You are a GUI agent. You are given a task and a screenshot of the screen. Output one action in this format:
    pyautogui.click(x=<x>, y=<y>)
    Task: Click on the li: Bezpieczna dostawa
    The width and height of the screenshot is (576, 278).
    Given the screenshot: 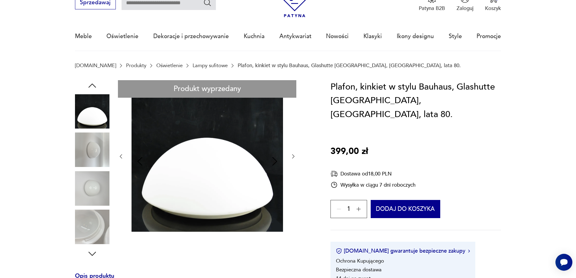 What is the action you would take?
    pyautogui.click(x=359, y=269)
    